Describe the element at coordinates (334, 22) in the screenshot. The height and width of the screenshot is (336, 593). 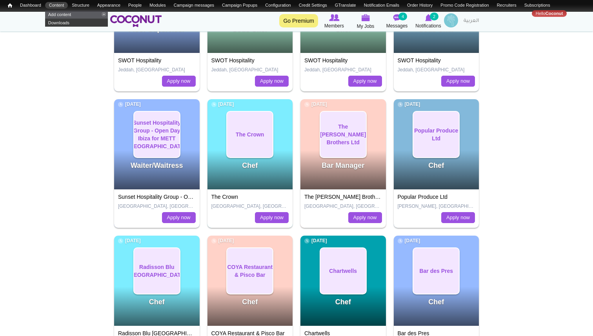
I see `a: Browse Members Members` at that location.